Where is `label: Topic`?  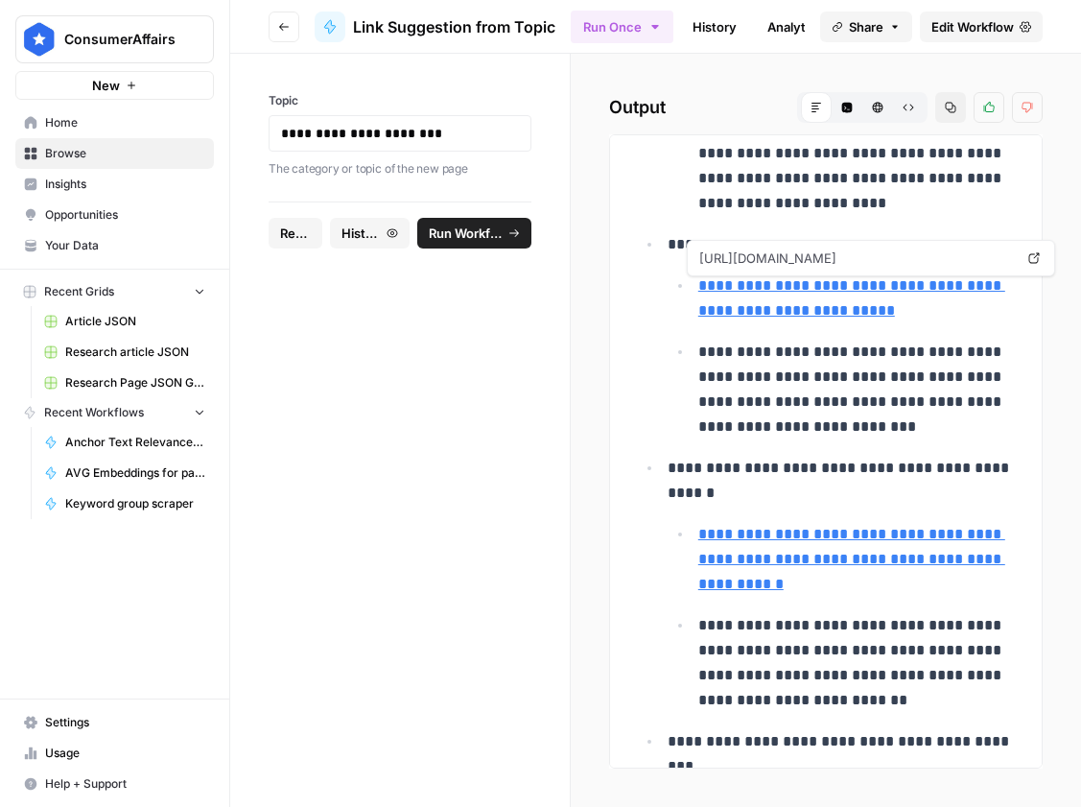
label: Topic is located at coordinates (400, 101).